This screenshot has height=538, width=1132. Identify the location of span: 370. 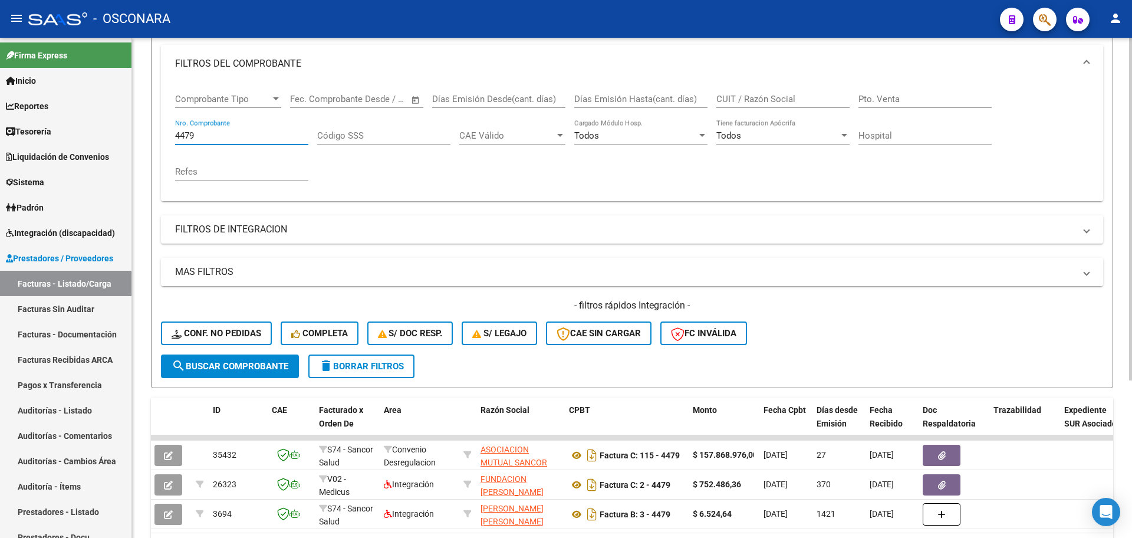
(824, 484).